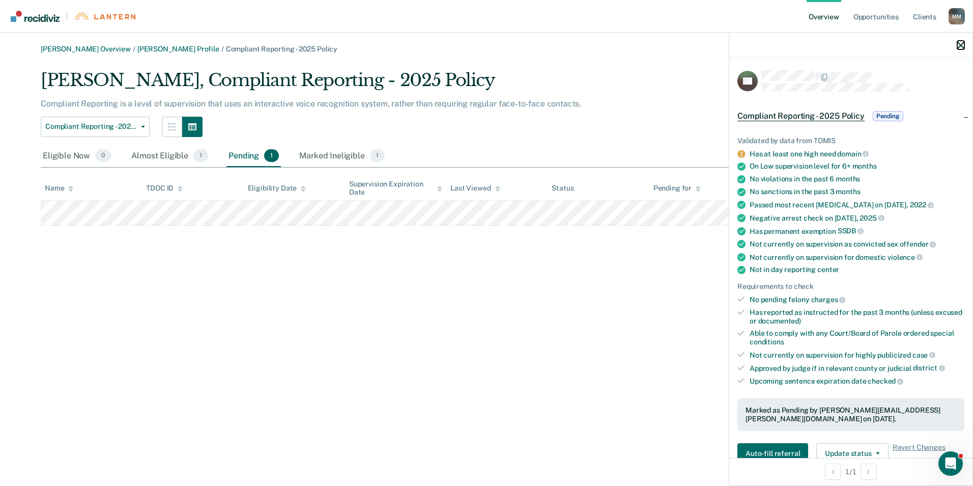  What do you see at coordinates (164, 188) in the screenshot?
I see `div: TDOC ID` at bounding box center [164, 188].